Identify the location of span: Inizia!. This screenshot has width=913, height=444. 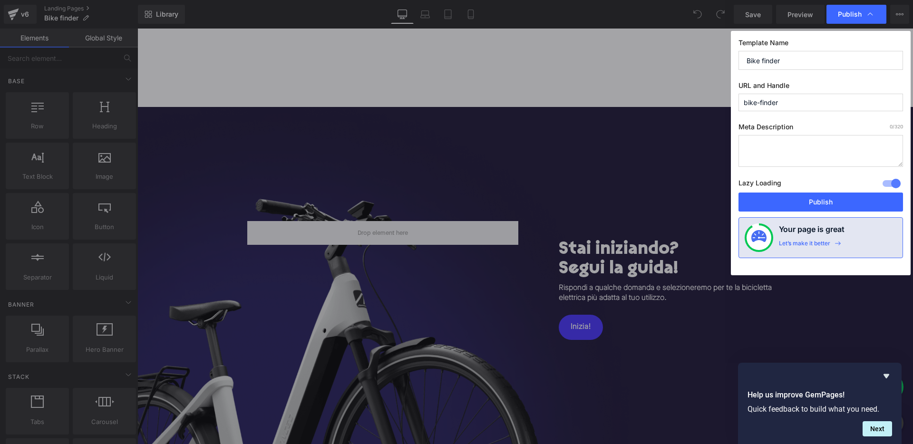
(443, 299).